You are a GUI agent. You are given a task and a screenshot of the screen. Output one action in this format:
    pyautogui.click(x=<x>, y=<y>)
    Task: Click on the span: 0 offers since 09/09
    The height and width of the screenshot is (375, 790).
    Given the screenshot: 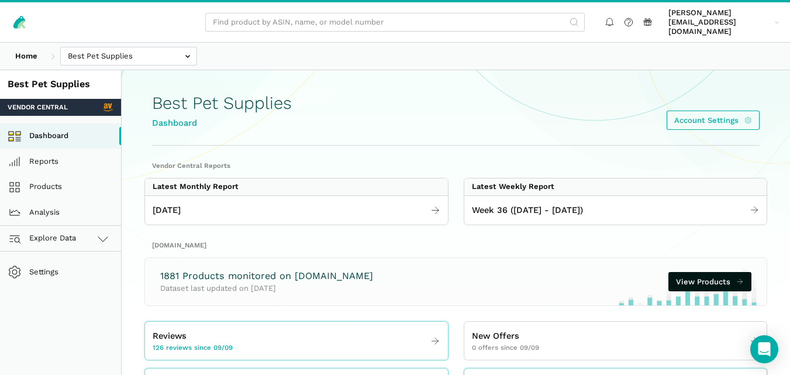 What is the action you would take?
    pyautogui.click(x=505, y=347)
    